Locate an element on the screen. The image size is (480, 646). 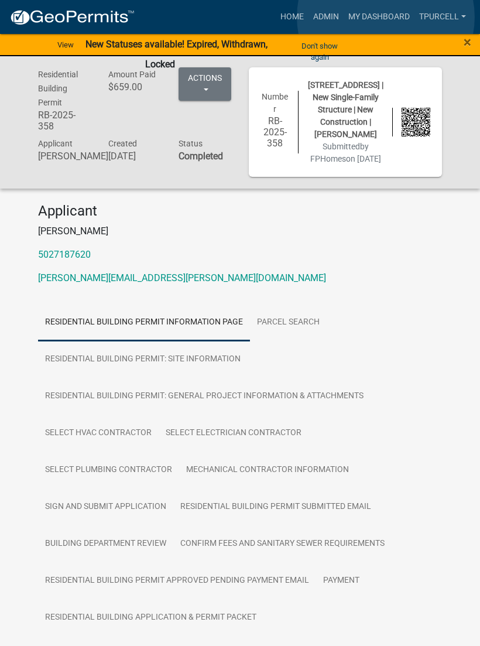
a: Select Plumbing Contractor is located at coordinates (108, 470).